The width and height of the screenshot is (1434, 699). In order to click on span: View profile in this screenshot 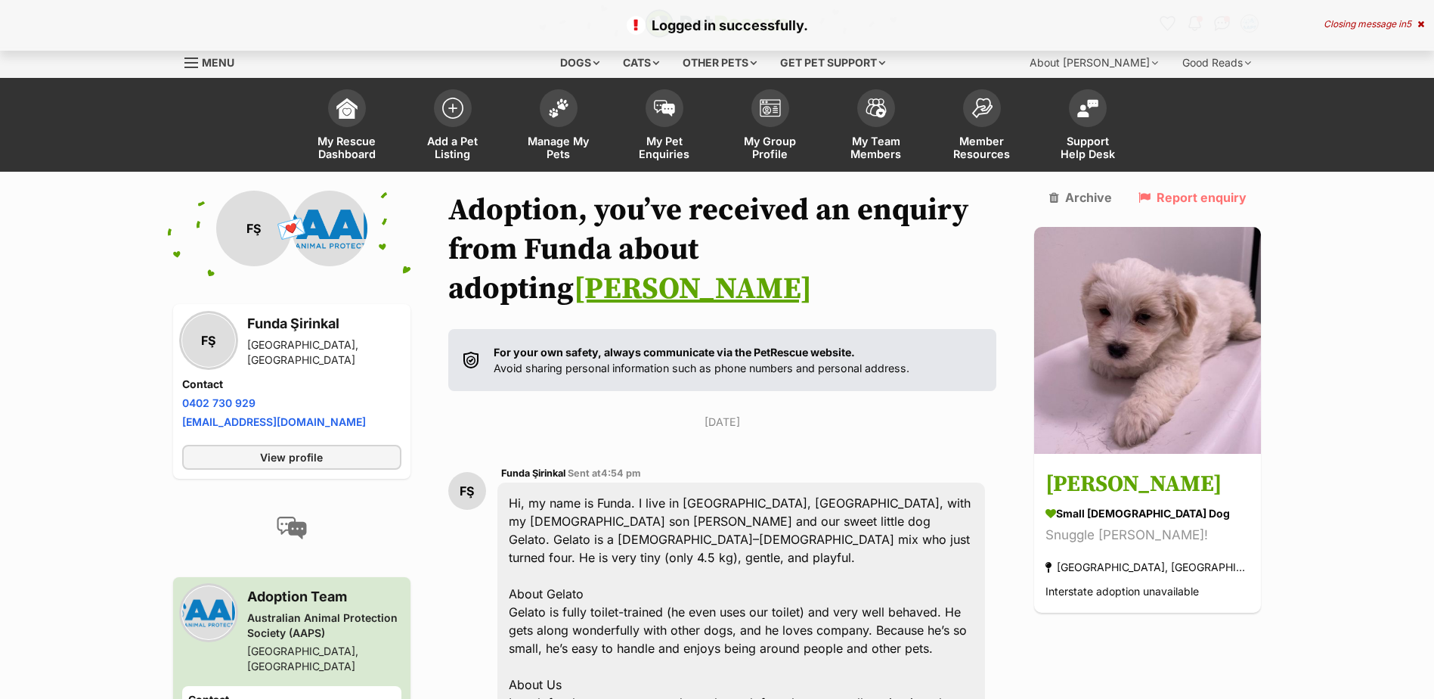, I will do `click(291, 457)`.